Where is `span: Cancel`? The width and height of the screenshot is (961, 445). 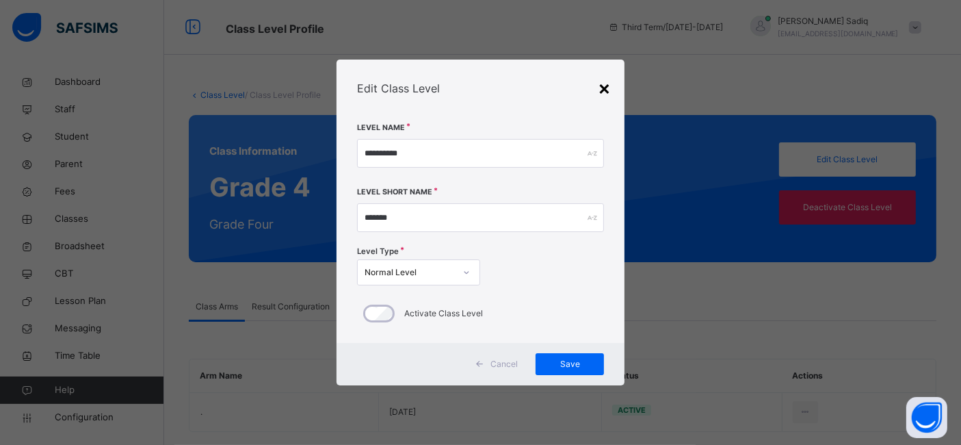
span: Cancel is located at coordinates (504, 364).